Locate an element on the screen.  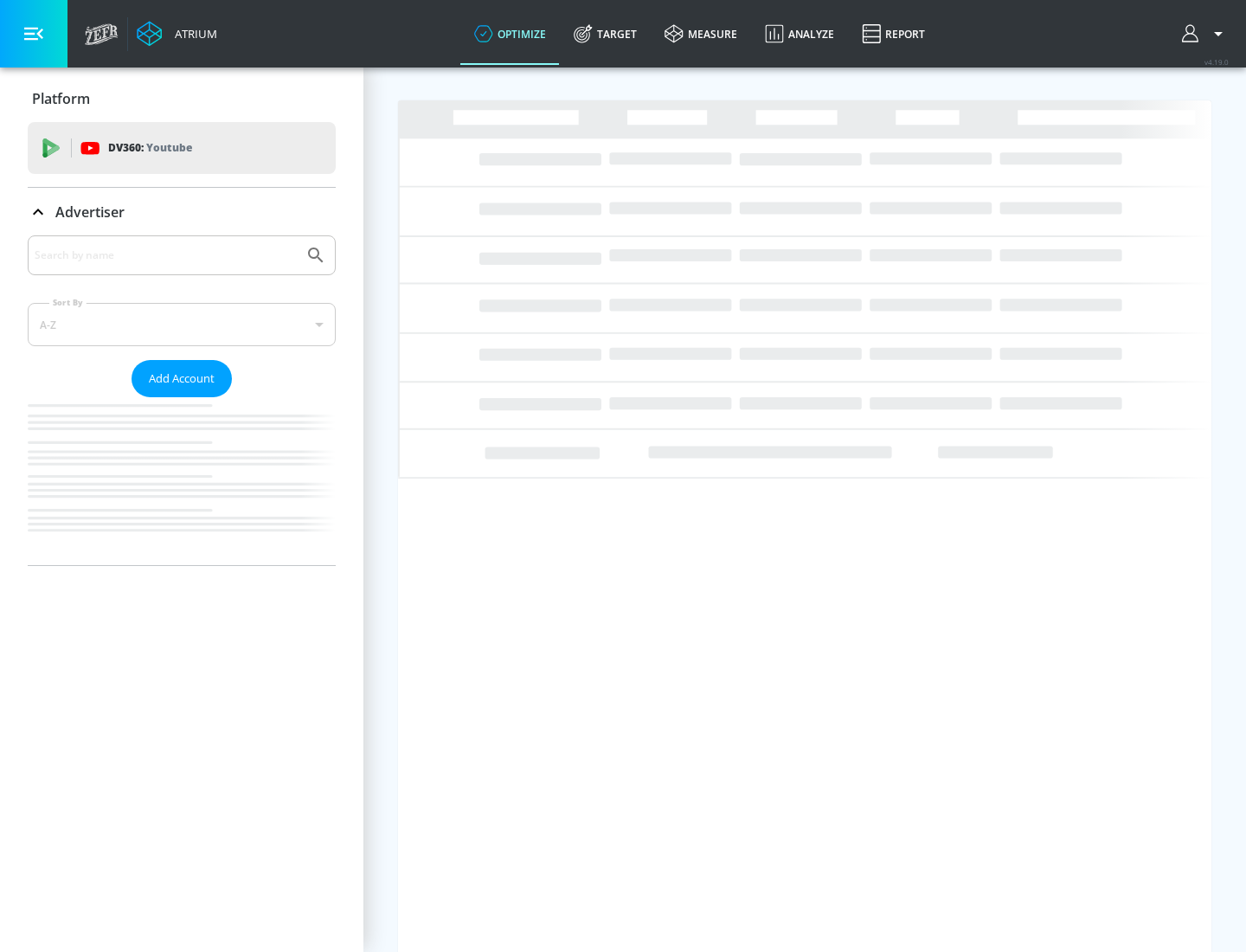
a: Atrium is located at coordinates (177, 34).